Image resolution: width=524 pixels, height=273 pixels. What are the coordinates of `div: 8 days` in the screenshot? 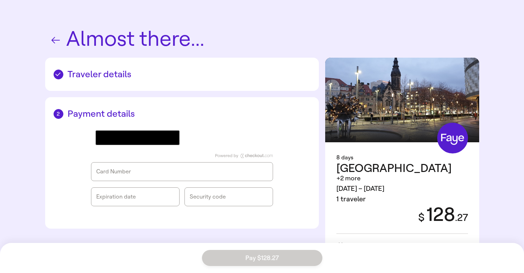 It's located at (402, 158).